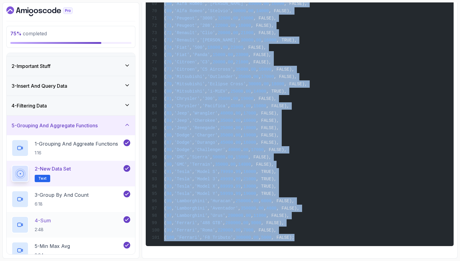  What do you see at coordinates (29, 106) in the screenshot?
I see `h3: 4 - Filtering Data` at bounding box center [29, 106].